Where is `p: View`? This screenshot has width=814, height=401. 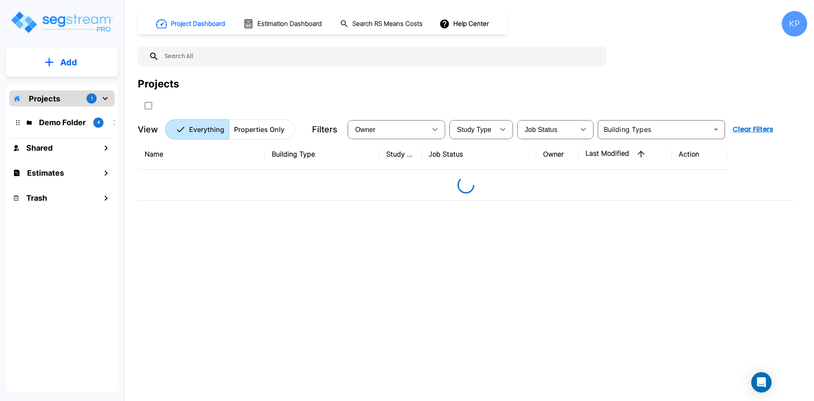 p: View is located at coordinates (148, 129).